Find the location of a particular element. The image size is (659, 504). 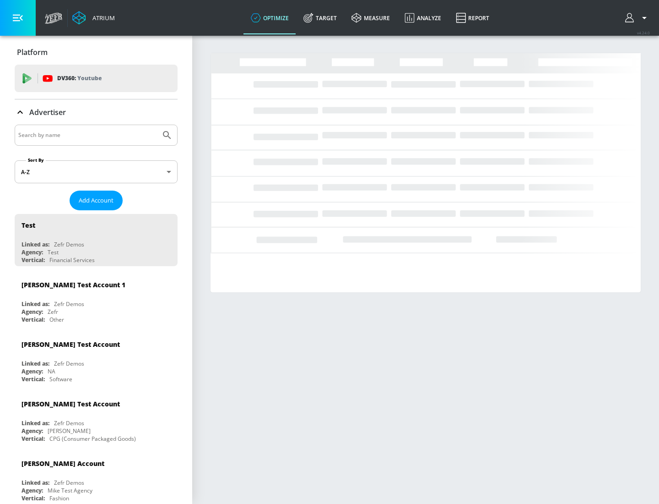

div: Zefr is located at coordinates (53, 311).